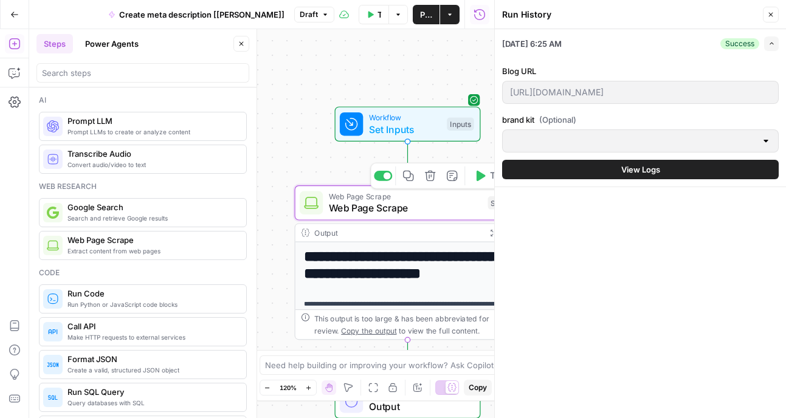 Image resolution: width=786 pixels, height=418 pixels. What do you see at coordinates (418, 407) in the screenshot?
I see `span: Output` at bounding box center [418, 407].